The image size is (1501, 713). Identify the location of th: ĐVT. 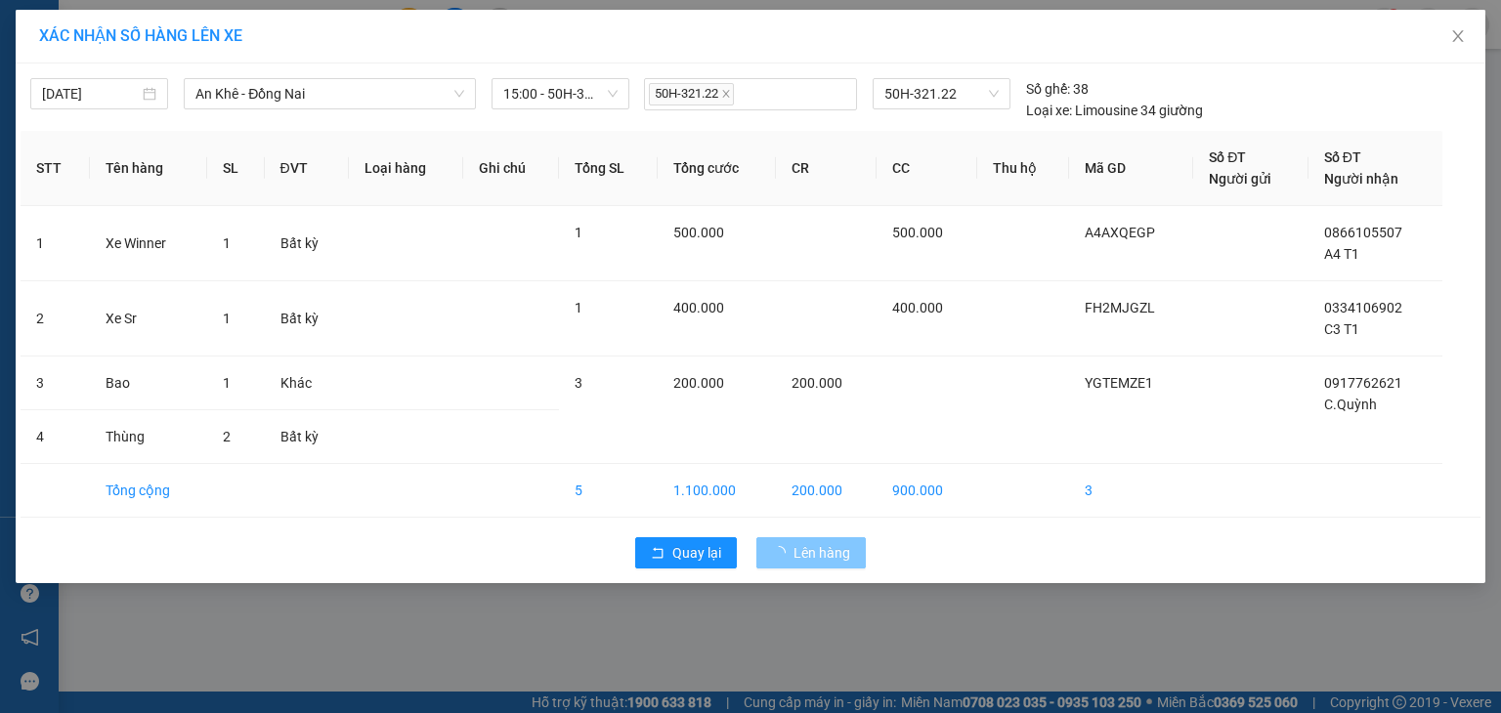
(307, 168).